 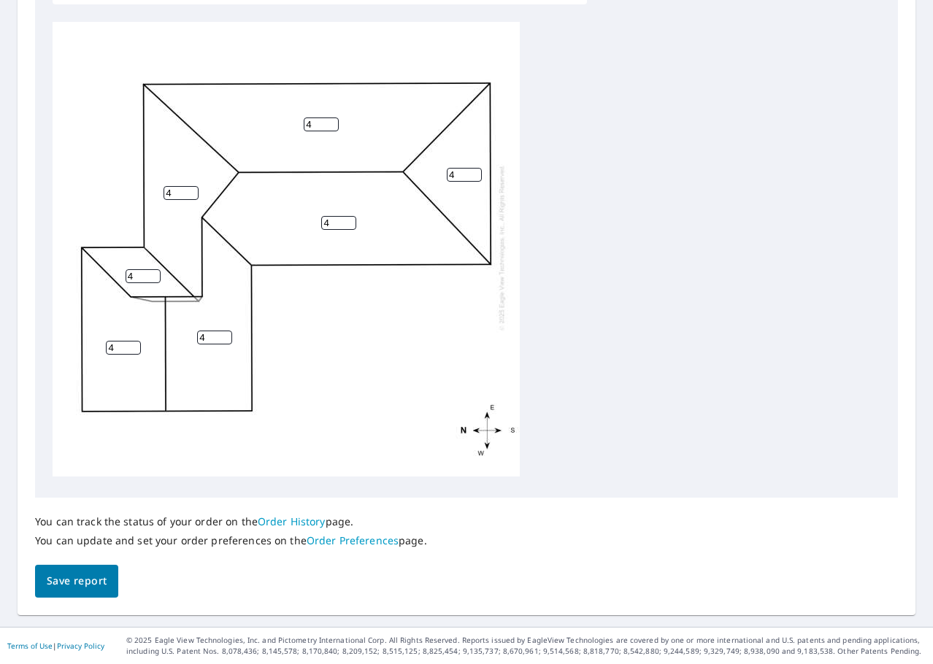 What do you see at coordinates (231, 522) in the screenshot?
I see `p: You can track the status of your order on the page.` at bounding box center [231, 522].